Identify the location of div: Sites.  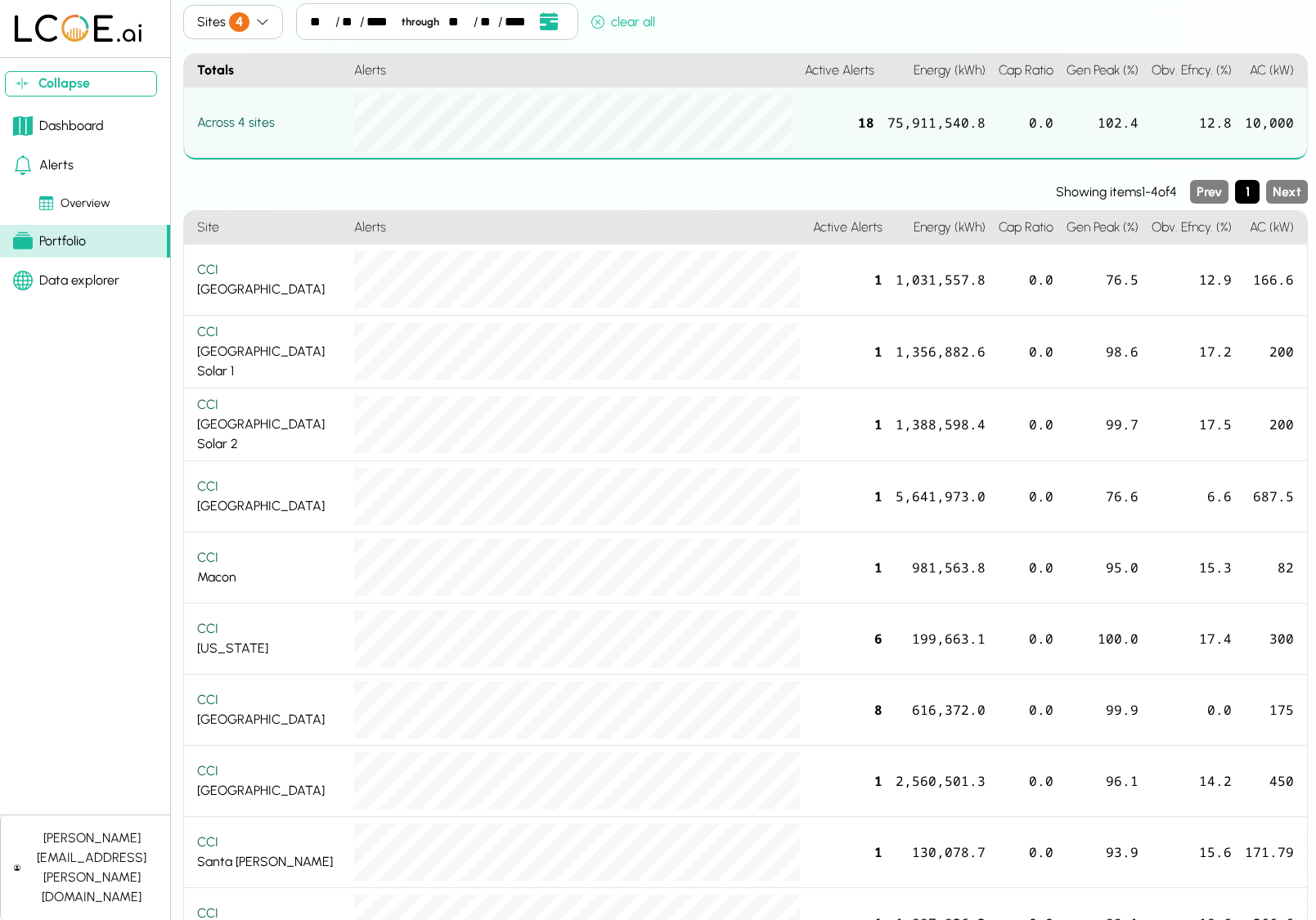
(223, 22).